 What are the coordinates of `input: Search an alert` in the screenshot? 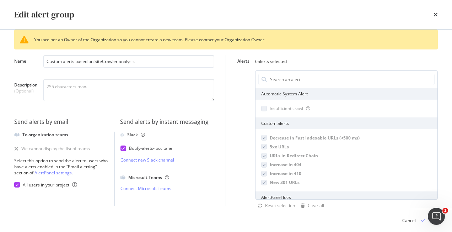 It's located at (352, 79).